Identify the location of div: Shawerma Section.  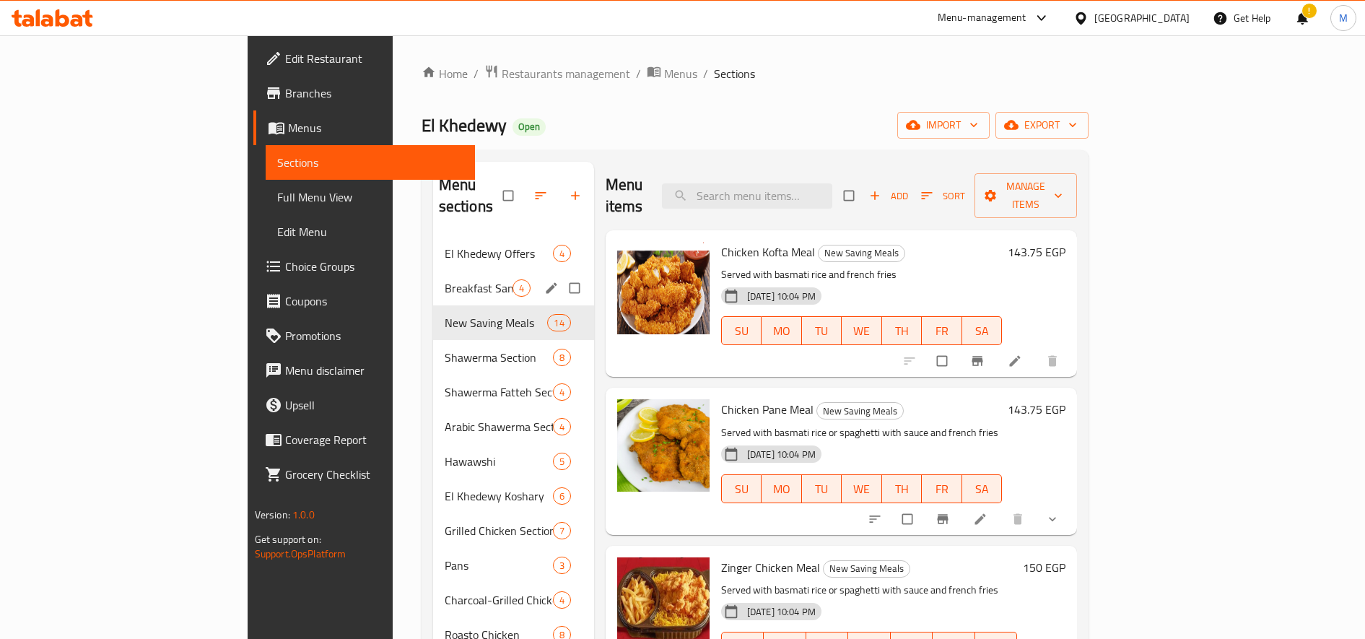
(499, 357).